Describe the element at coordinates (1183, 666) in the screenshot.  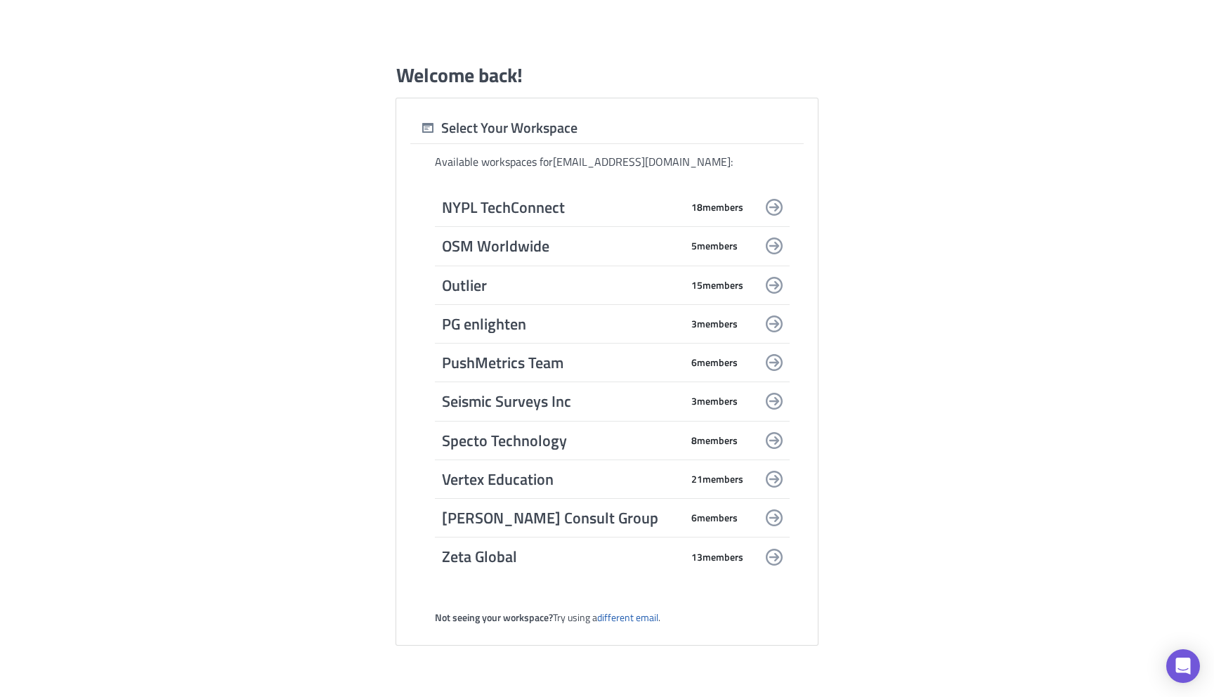
I see `div: Open Intercom Messenger` at that location.